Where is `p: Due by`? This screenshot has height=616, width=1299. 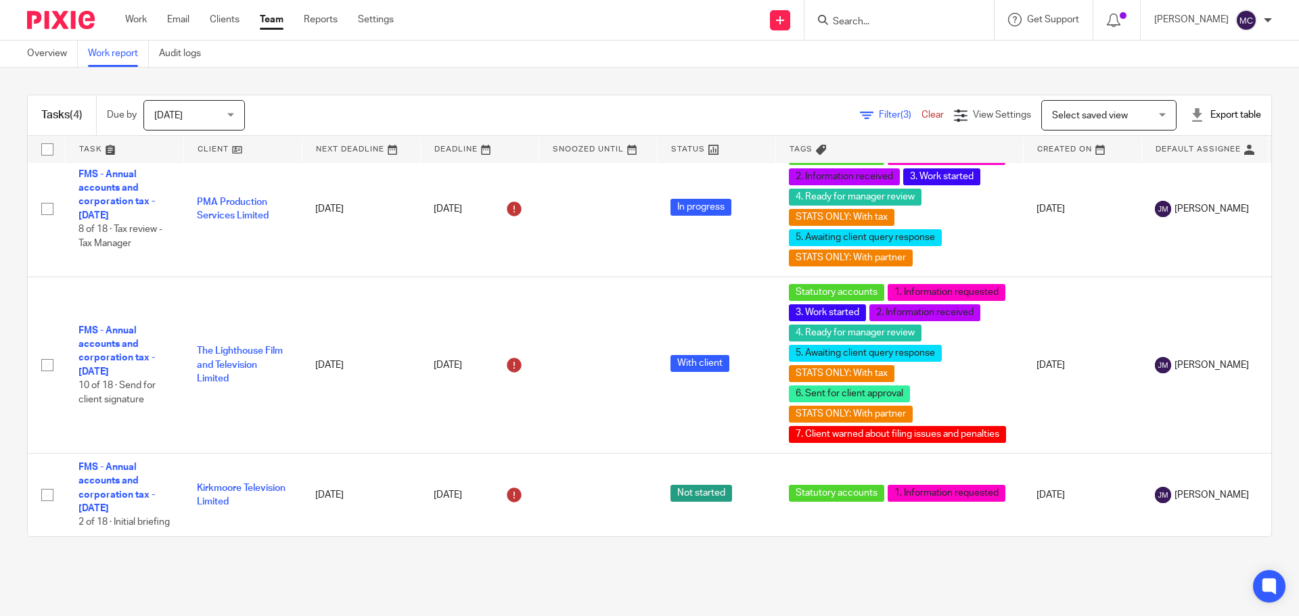 p: Due by is located at coordinates (122, 115).